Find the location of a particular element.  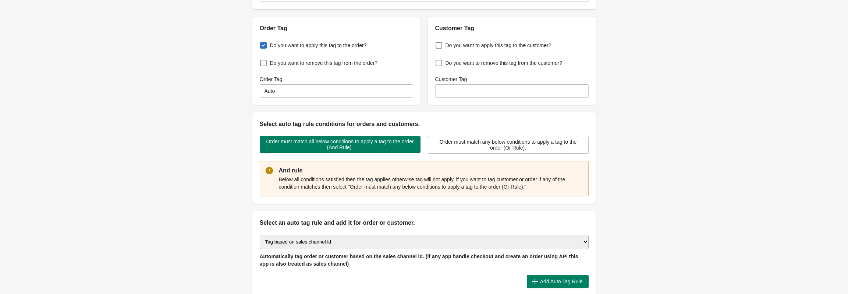

span: Order must match any below conditions to apply a tag to the order (Or Rule). is located at coordinates (508, 145).